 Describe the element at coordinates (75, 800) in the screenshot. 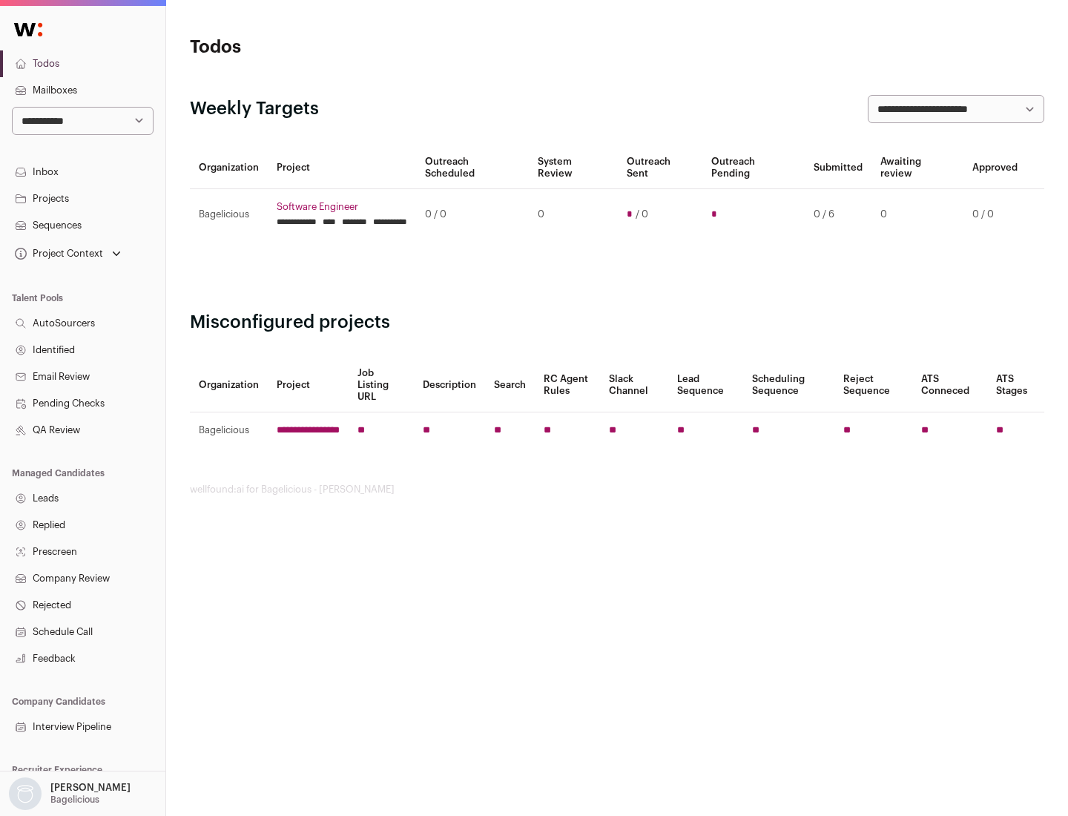

I see `p: Bagelicious` at that location.